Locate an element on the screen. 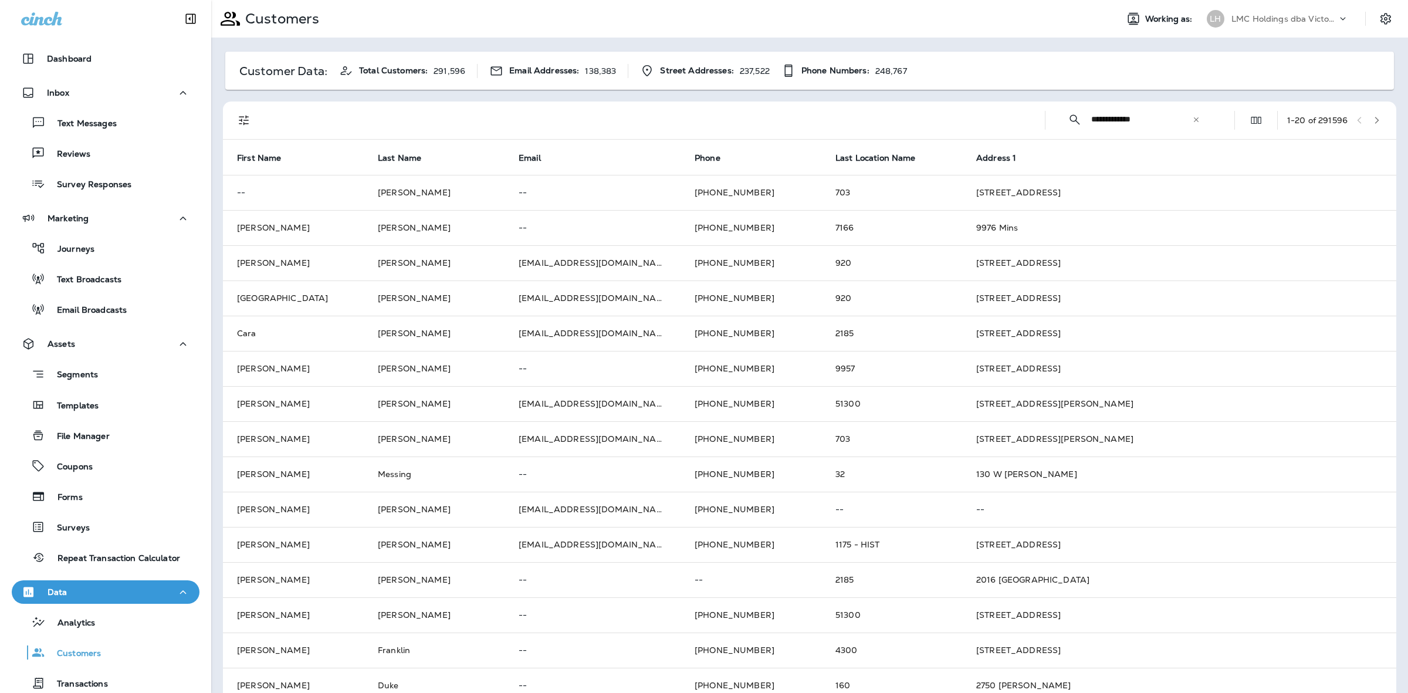  button: Survey Responses is located at coordinates (106, 184).